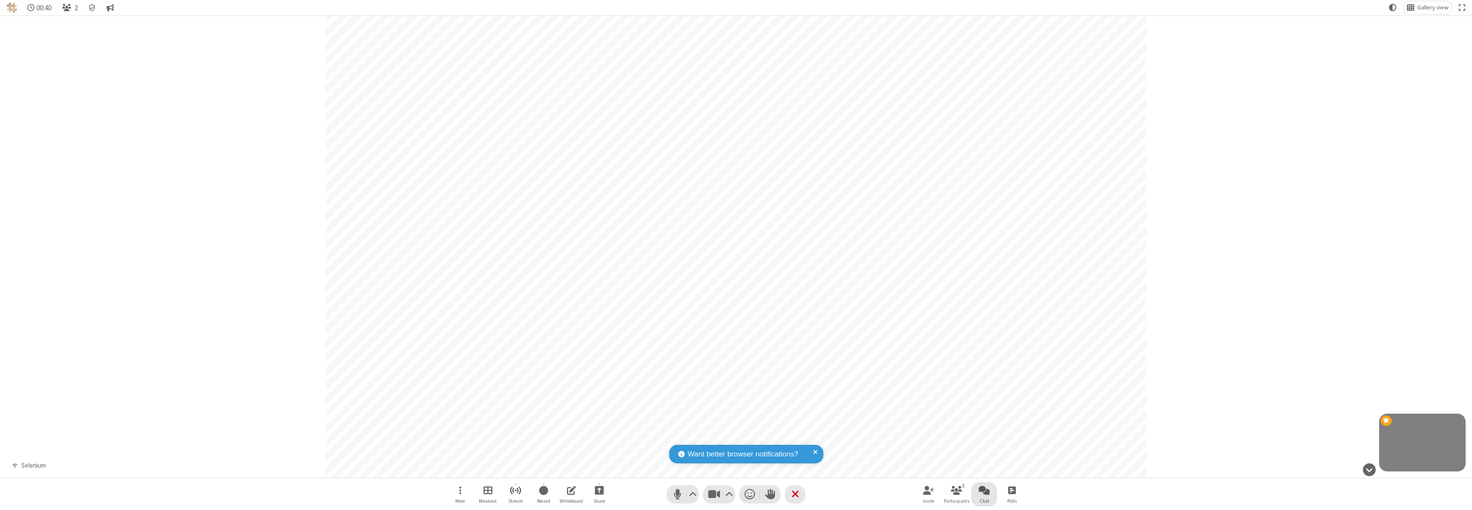  I want to click on span: Record, so click(544, 501).